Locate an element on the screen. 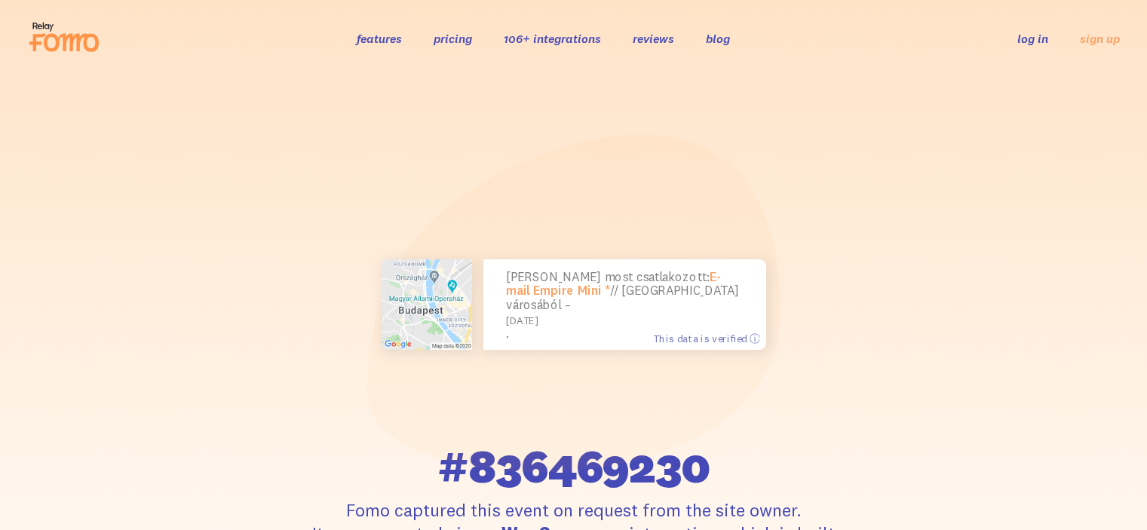 This screenshot has width=1147, height=530. a: reviews is located at coordinates (653, 38).